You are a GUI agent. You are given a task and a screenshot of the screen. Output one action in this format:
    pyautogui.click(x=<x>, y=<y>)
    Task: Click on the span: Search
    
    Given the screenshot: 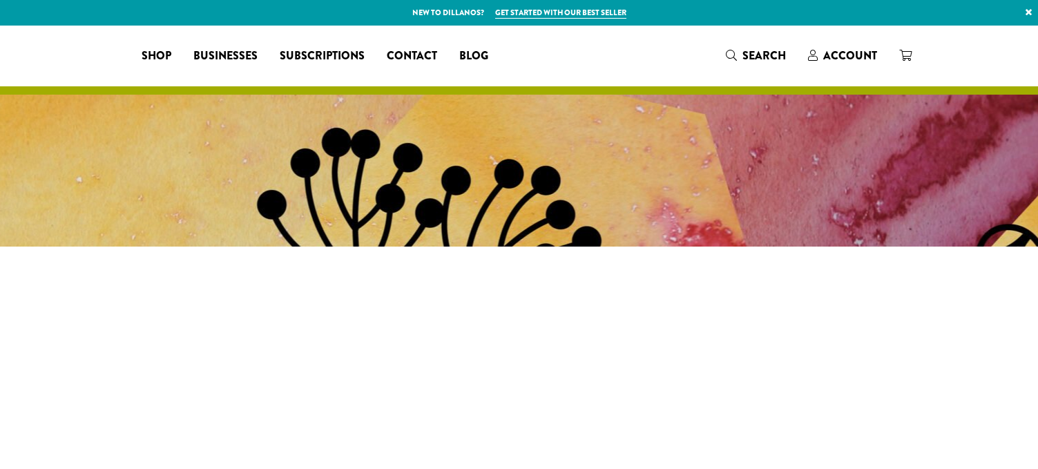 What is the action you would take?
    pyautogui.click(x=763, y=55)
    